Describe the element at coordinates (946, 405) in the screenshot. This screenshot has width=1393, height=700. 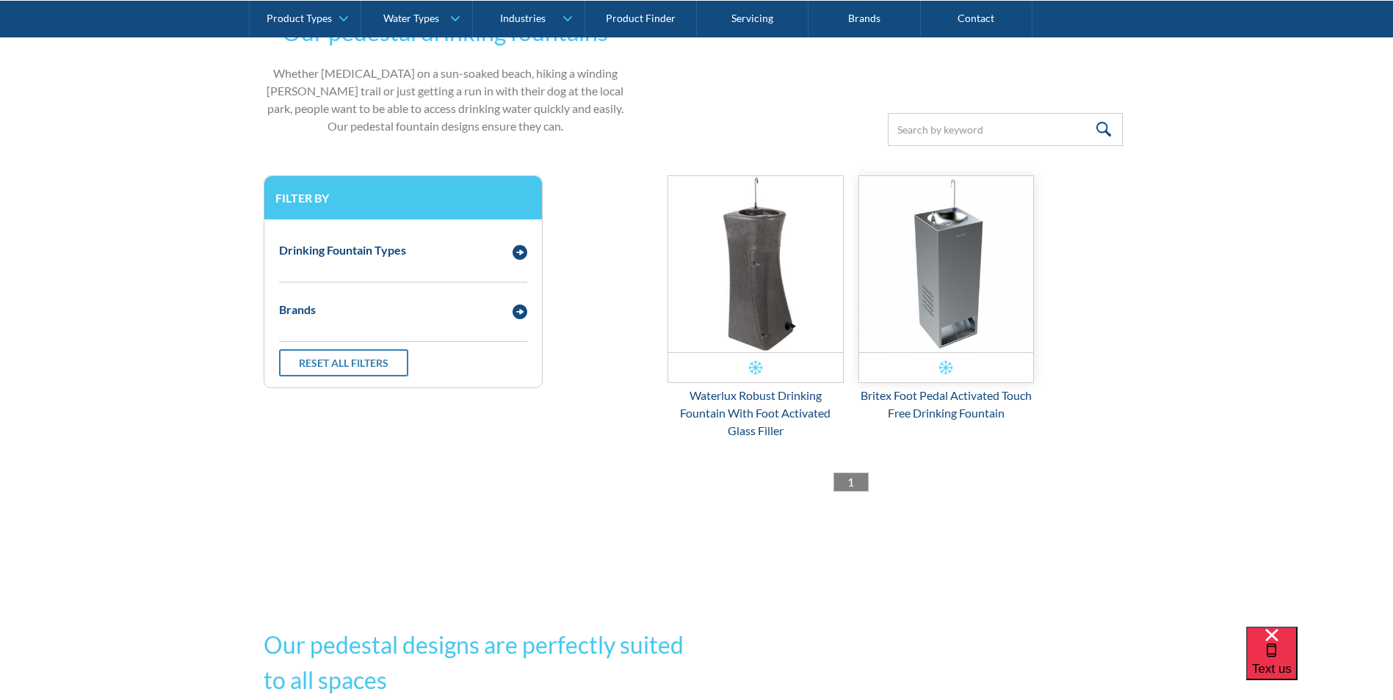
I see `div: Britex Foot Pedal Activated Touch Free Drinking Fountain` at that location.